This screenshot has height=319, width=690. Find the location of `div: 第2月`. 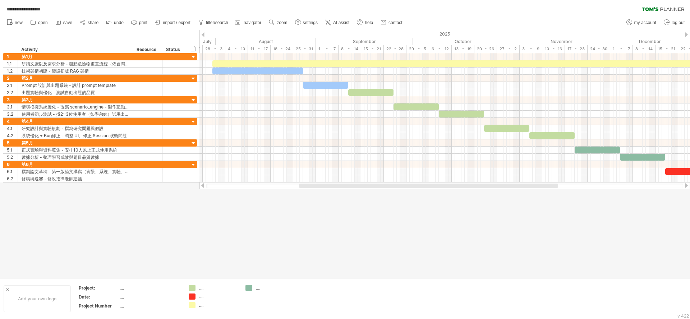

div: 第2月 is located at coordinates (75, 78).